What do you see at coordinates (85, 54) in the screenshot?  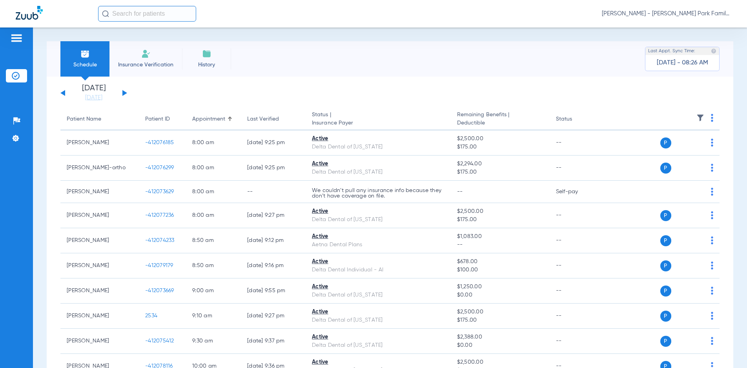 I see `img: Schedule` at bounding box center [85, 54].